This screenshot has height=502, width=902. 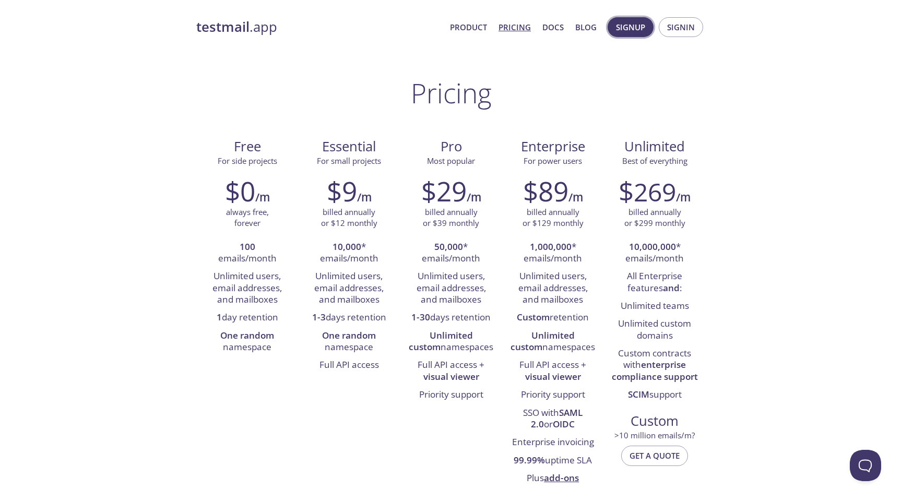 What do you see at coordinates (349, 218) in the screenshot?
I see `p: billed annually or $12 monthly` at bounding box center [349, 218].